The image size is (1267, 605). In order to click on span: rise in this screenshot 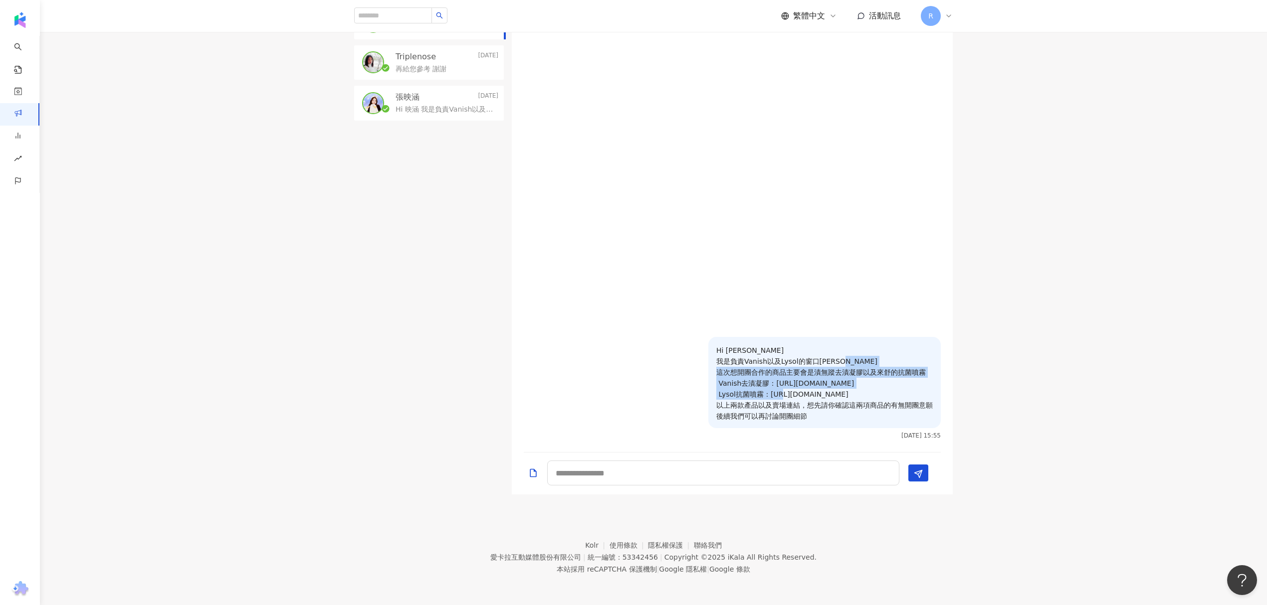, I will do `click(18, 160)`.